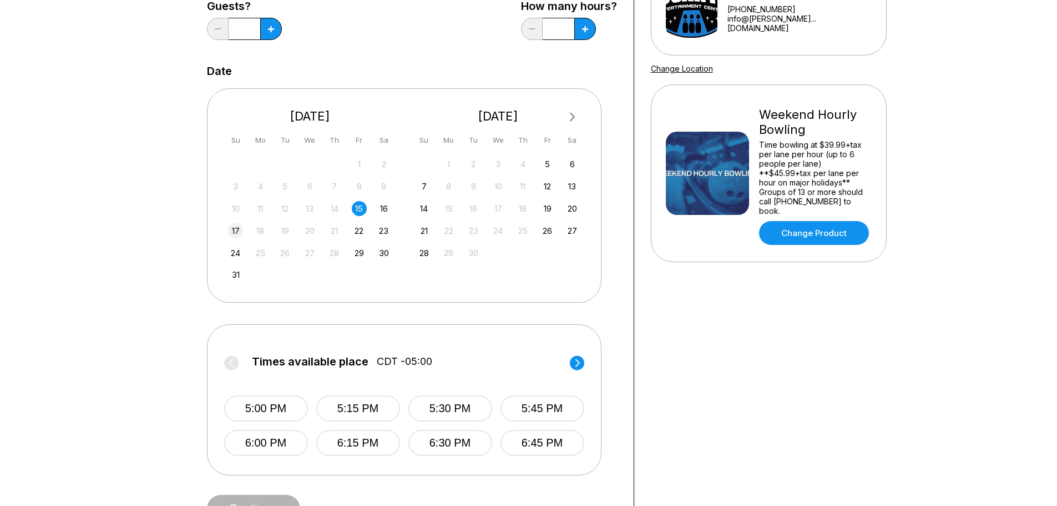  What do you see at coordinates (572, 208) in the screenshot?
I see `div: Choose Saturday, September 20th, 2025` at bounding box center [572, 208].